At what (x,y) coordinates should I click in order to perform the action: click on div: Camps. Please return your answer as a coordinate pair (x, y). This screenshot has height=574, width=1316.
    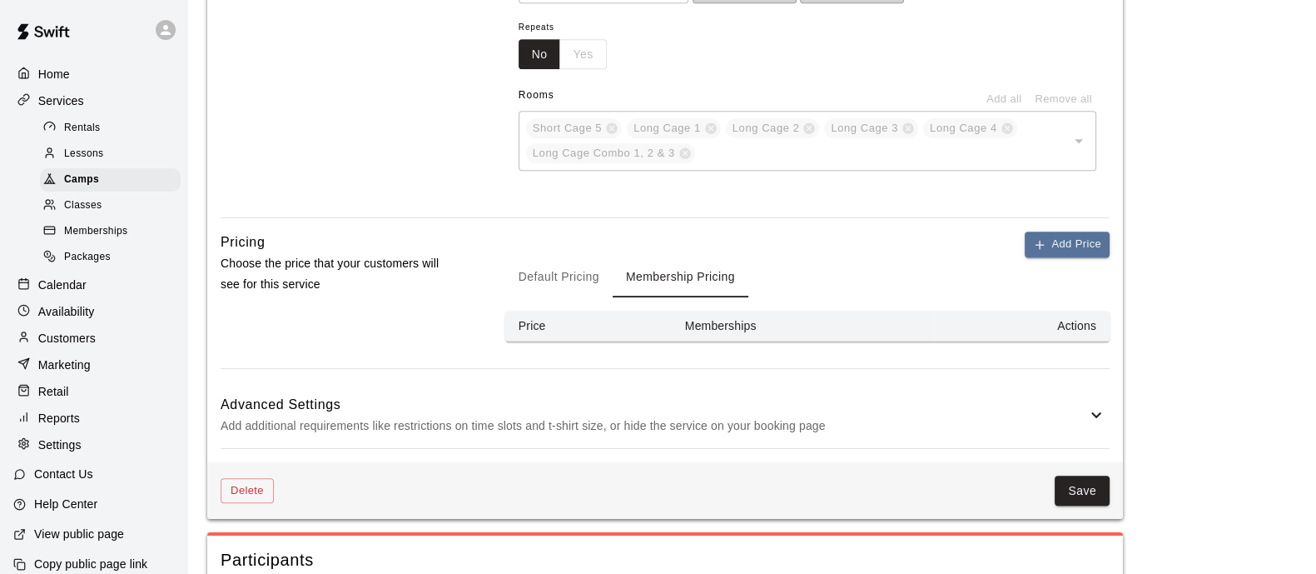
    Looking at the image, I should click on (110, 180).